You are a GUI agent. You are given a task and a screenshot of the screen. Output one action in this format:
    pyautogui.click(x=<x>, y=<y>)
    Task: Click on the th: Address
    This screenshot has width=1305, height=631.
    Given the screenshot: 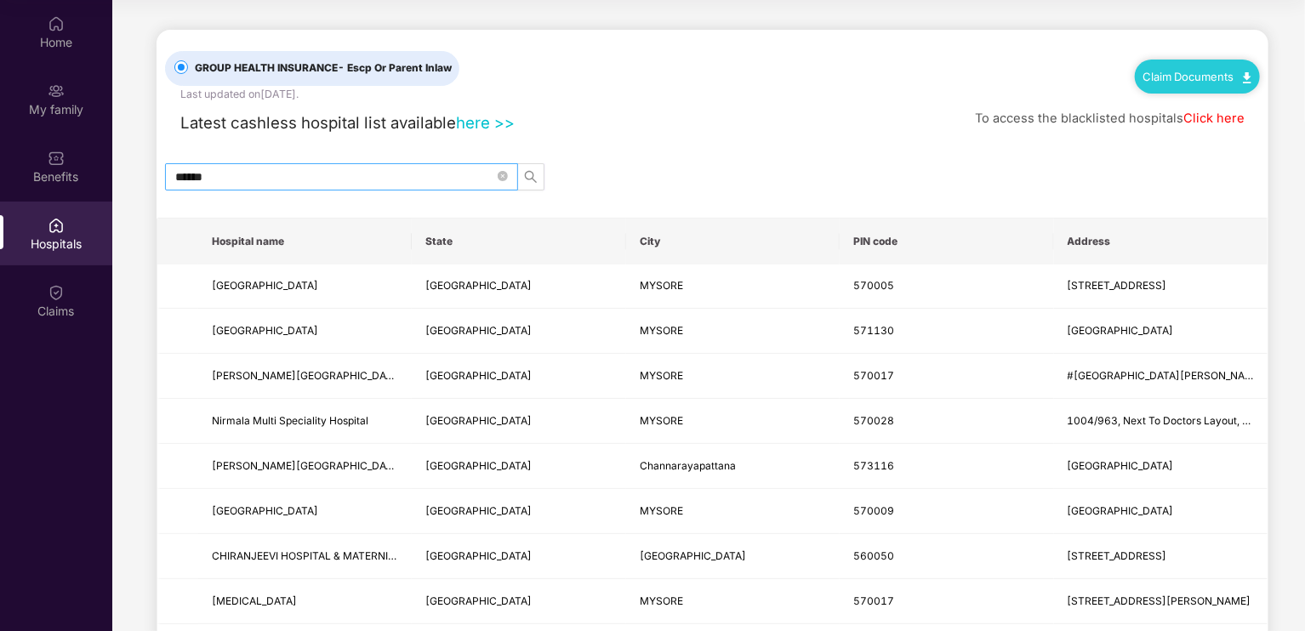 What is the action you would take?
    pyautogui.click(x=1160, y=242)
    